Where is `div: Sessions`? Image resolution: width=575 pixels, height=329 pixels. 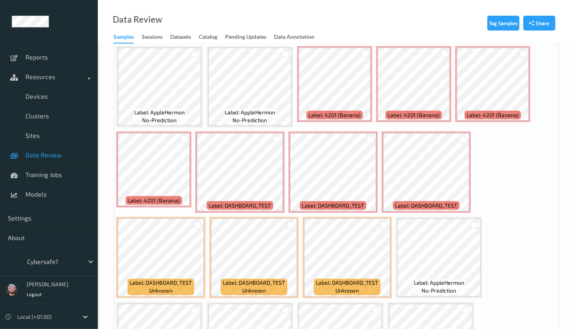
div: Sessions is located at coordinates (152, 38).